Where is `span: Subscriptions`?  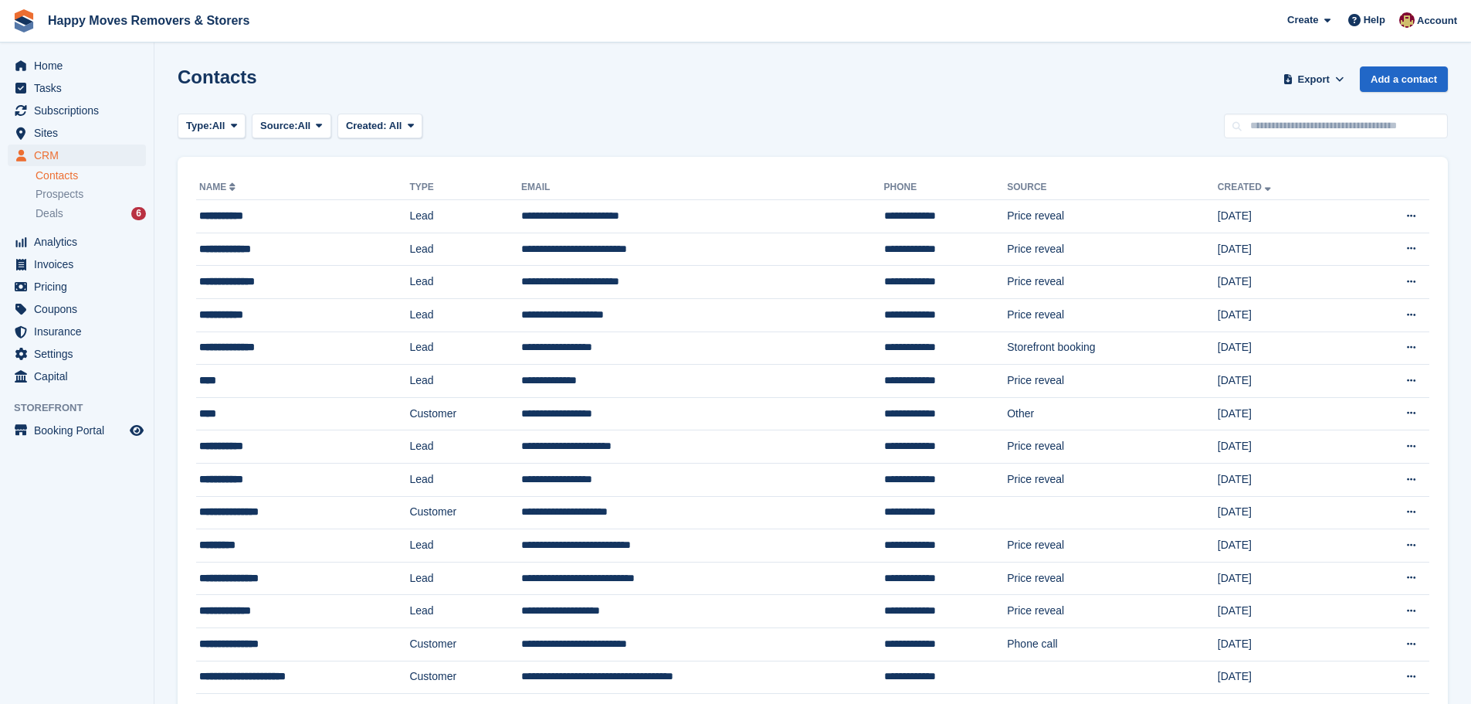 span: Subscriptions is located at coordinates (80, 110).